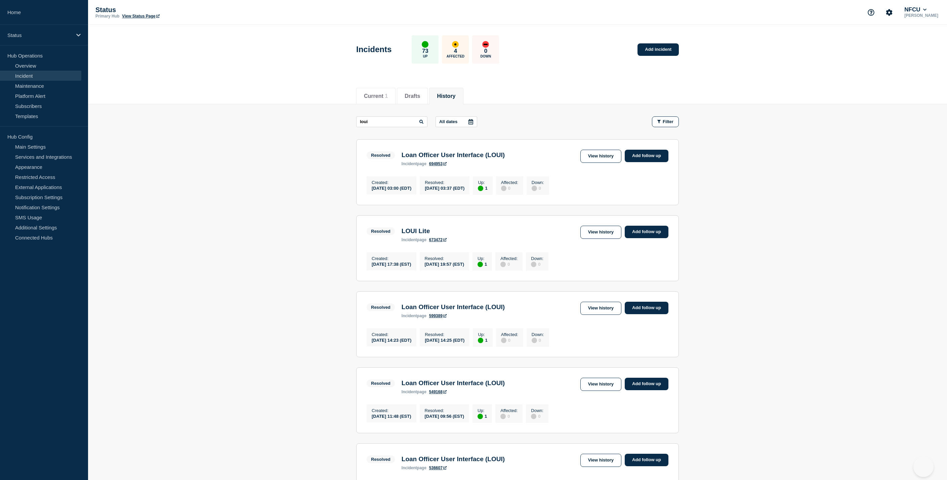 The width and height of the screenshot is (947, 480). What do you see at coordinates (457, 122) in the screenshot?
I see `button: All dates` at bounding box center [457, 122].